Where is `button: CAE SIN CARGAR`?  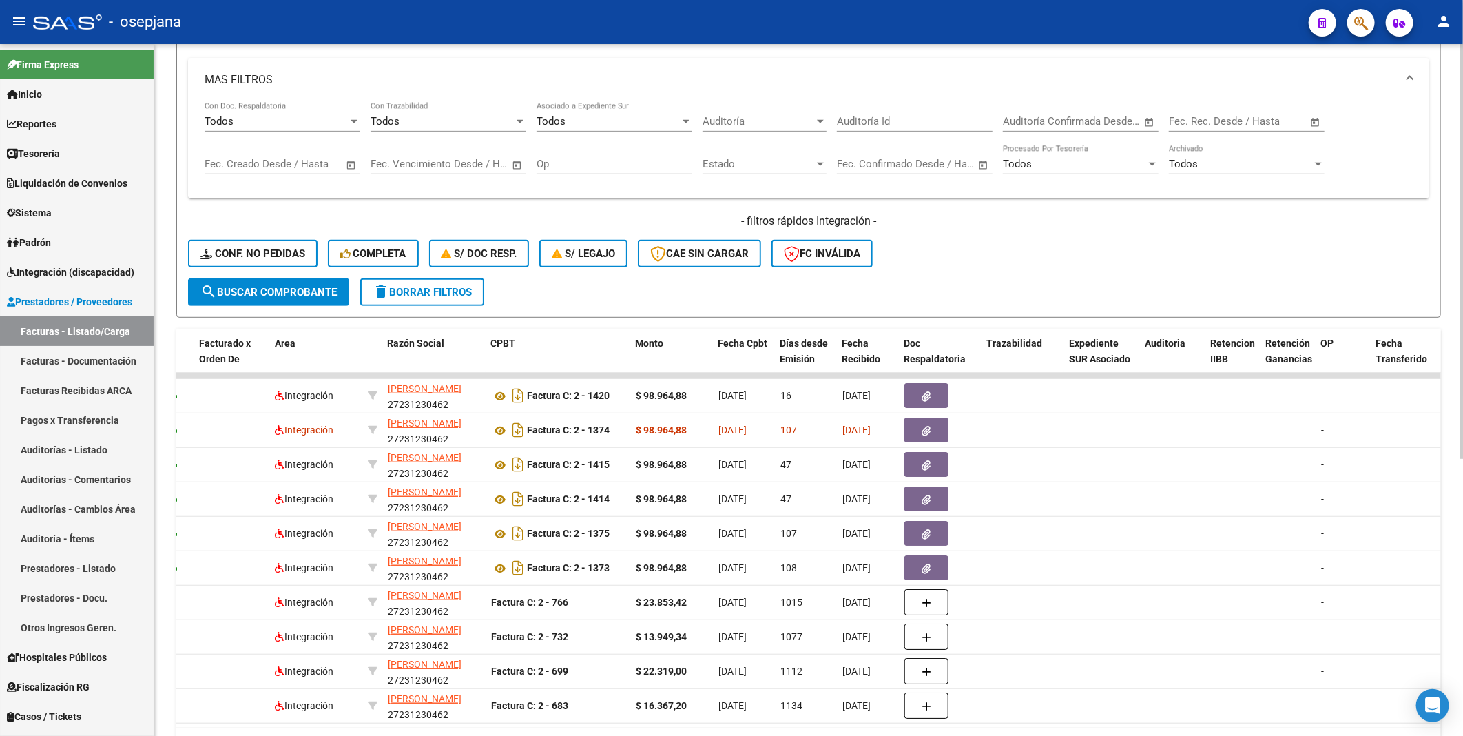 button: CAE SIN CARGAR is located at coordinates (699, 253).